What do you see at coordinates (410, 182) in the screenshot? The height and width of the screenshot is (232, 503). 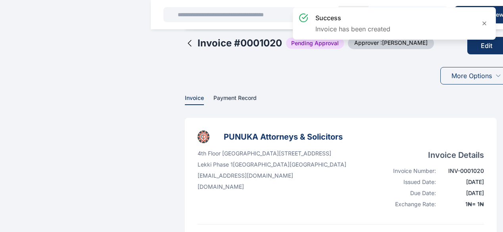 I see `div: Issued Date:` at bounding box center [410, 182].